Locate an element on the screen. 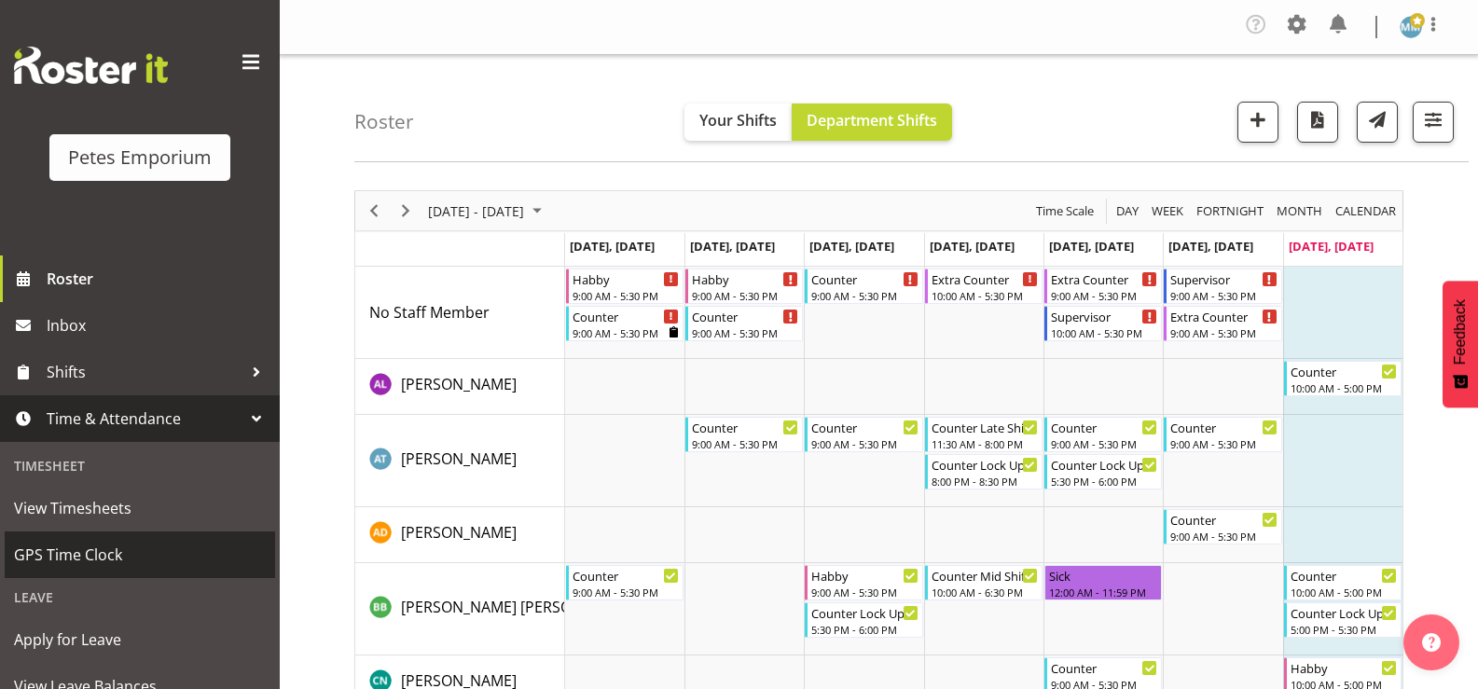  div: No Staff Member"s event - Extra Counter Begin From Friday, September 5, 2025 at 9:00:00 AM GMT+12... is located at coordinates (1103, 286).